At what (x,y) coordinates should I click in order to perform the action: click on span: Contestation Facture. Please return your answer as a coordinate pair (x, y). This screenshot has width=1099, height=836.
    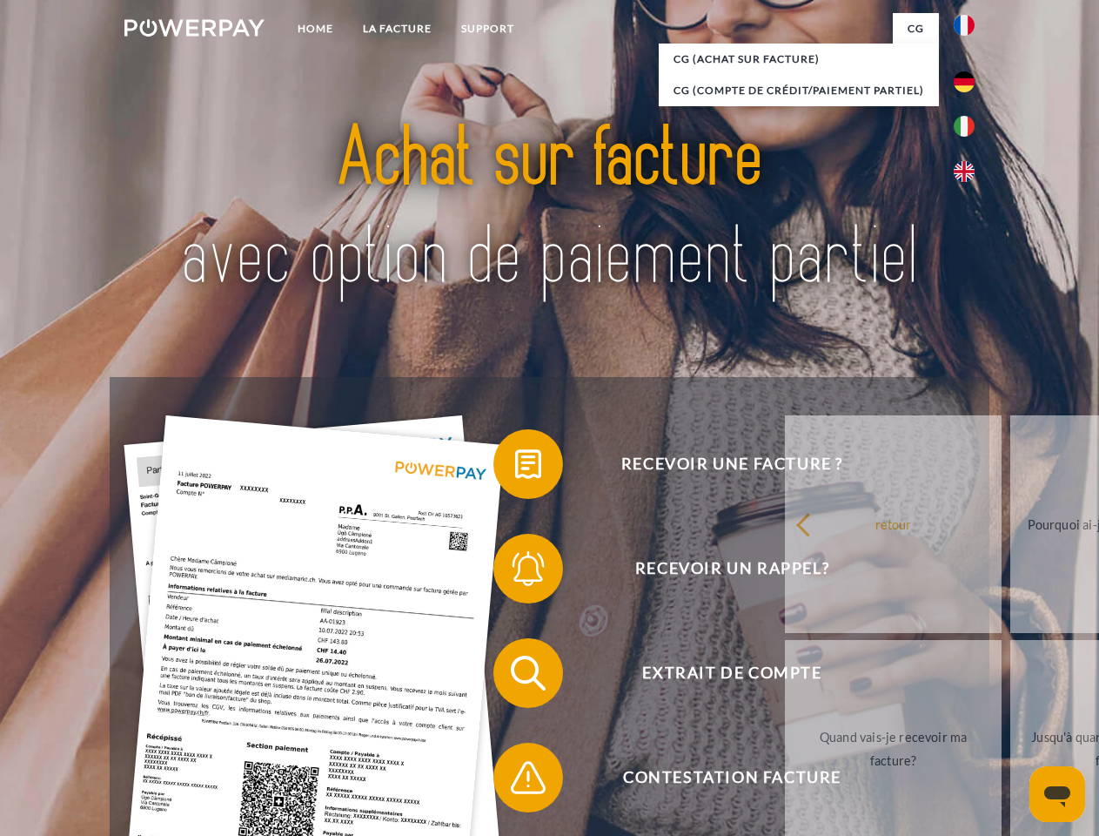
    Looking at the image, I should click on (732, 777).